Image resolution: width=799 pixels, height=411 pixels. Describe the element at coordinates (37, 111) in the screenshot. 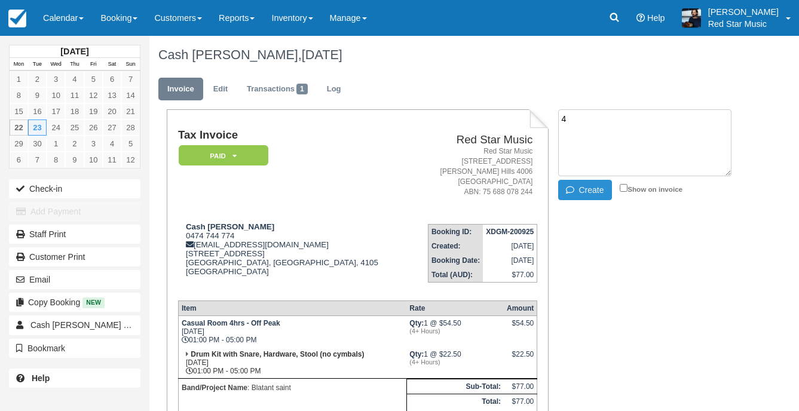

I see `a: 16` at that location.